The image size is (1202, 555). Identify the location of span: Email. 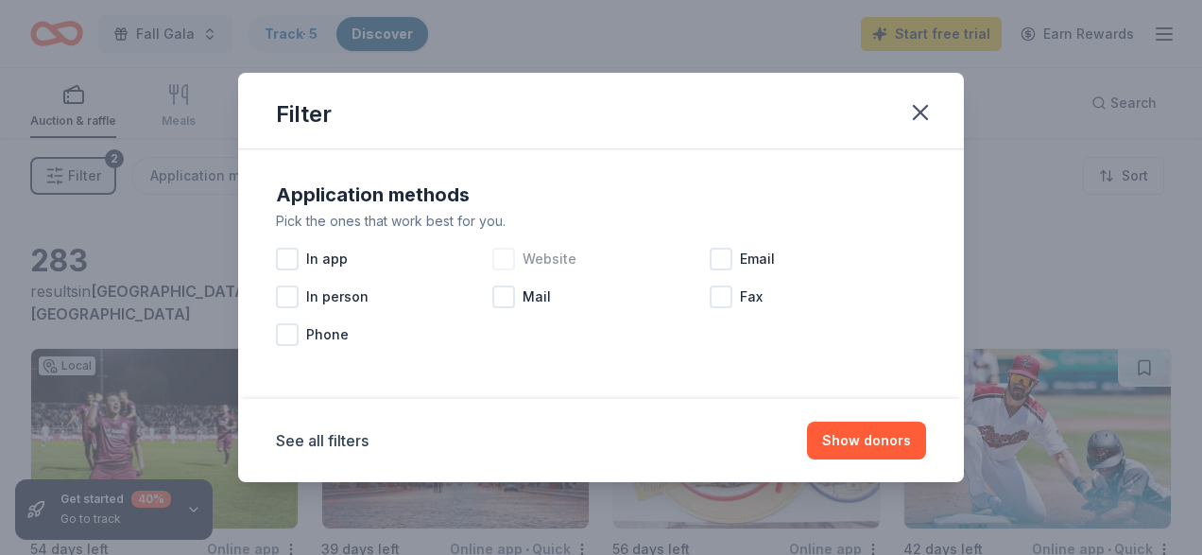
(757, 259).